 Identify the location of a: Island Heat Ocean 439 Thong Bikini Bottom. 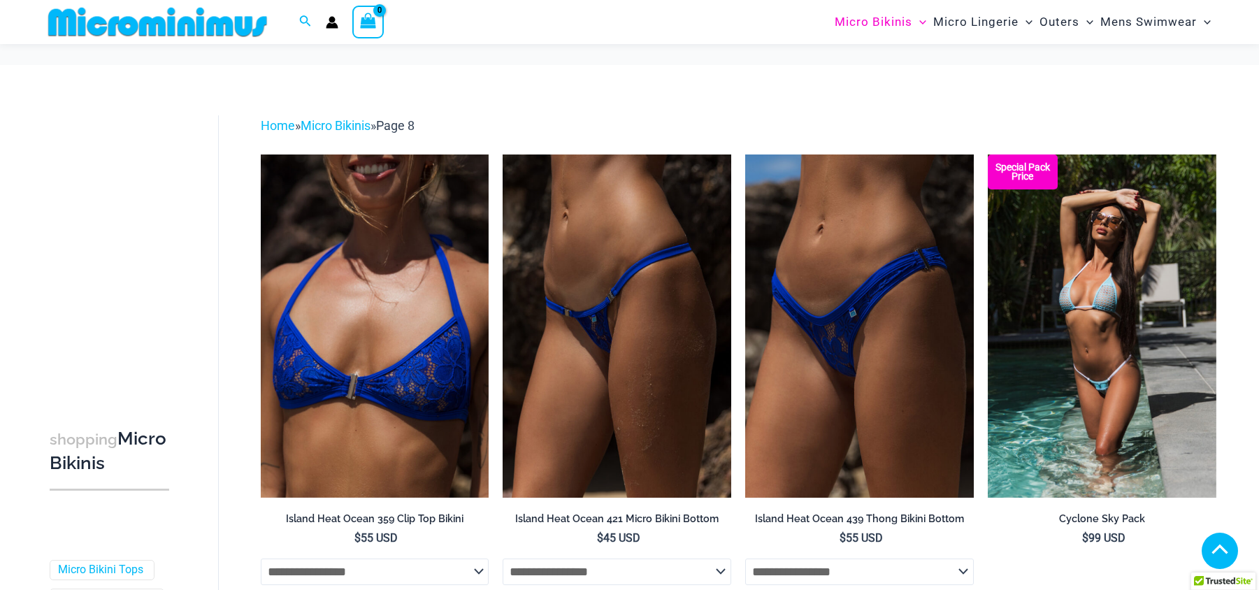
(859, 521).